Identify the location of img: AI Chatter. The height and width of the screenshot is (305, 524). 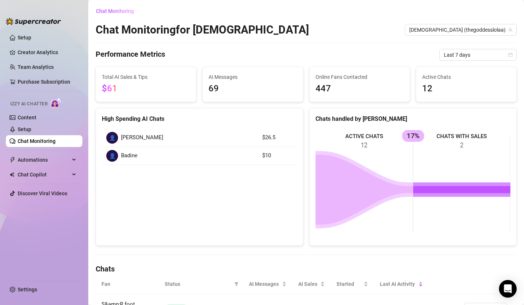
(56, 103).